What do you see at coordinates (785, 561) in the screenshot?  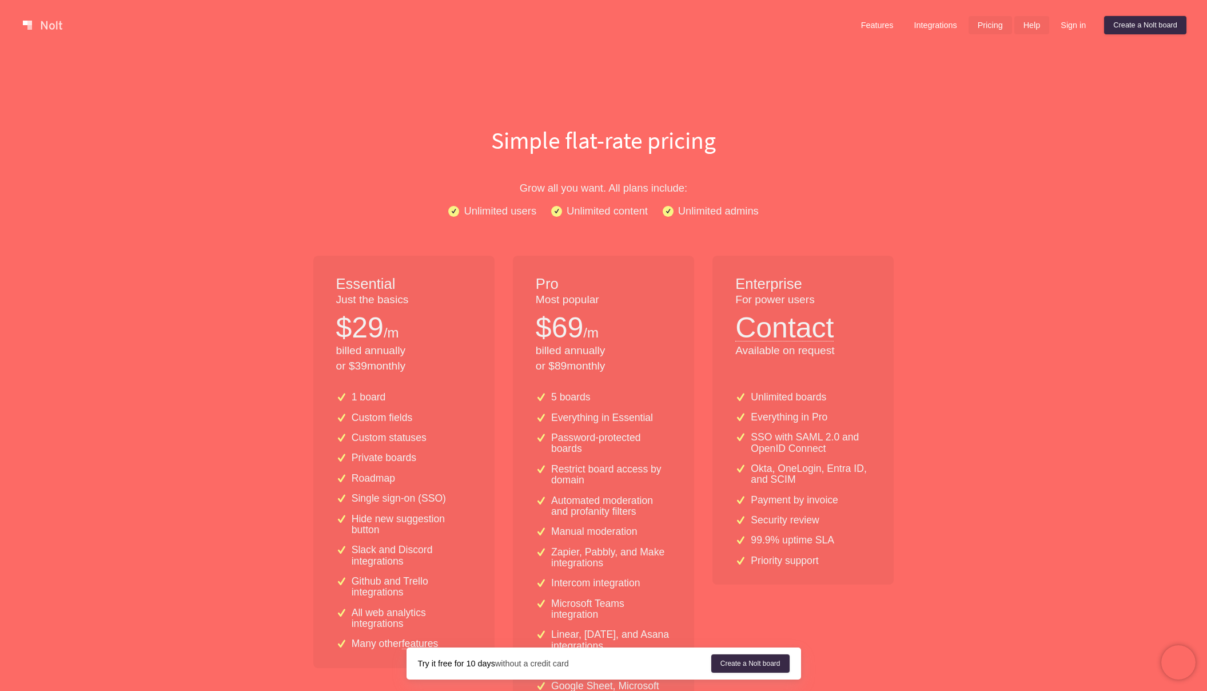 I see `p: Priority support` at bounding box center [785, 561].